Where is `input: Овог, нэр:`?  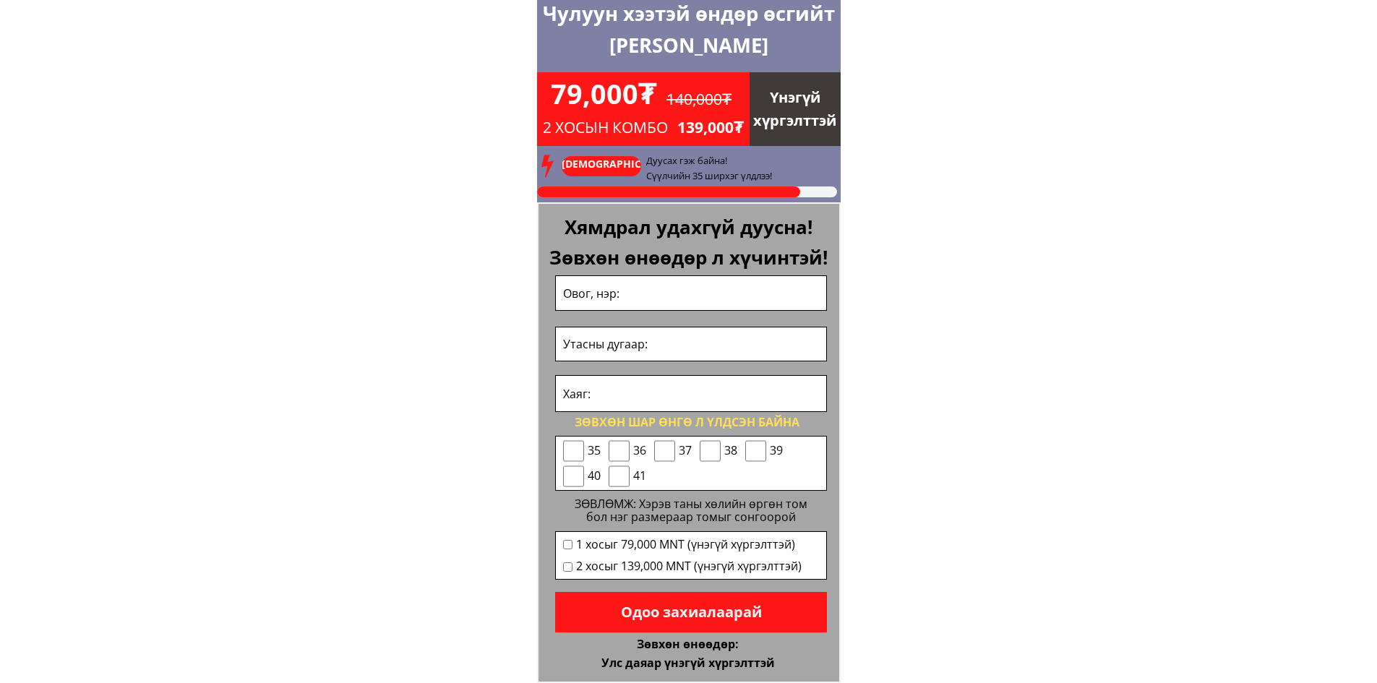 input: Овог, нэр: is located at coordinates (691, 293).